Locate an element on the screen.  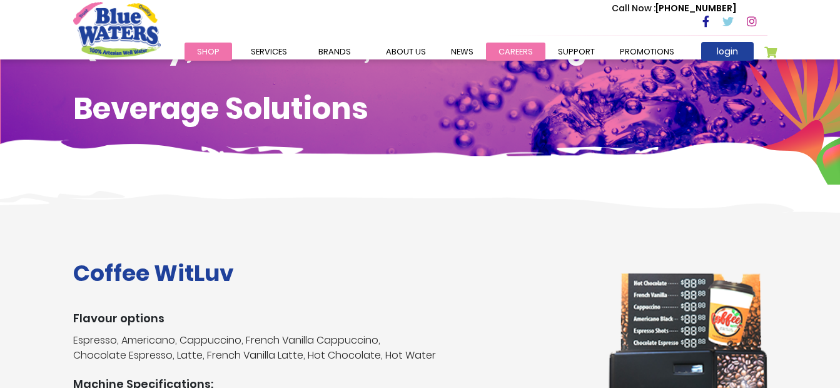
span: Brands is located at coordinates (335, 51).